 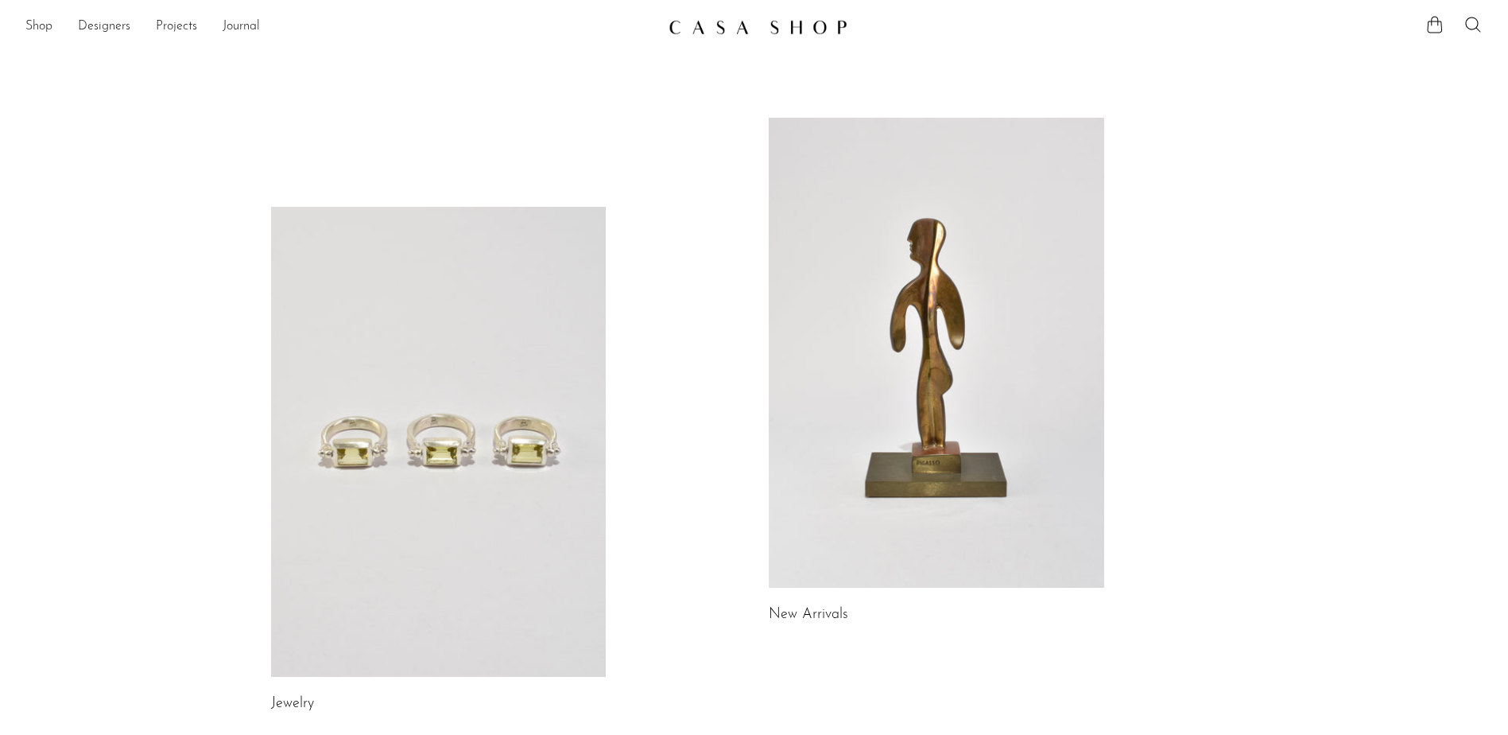 What do you see at coordinates (809, 615) in the screenshot?
I see `a: New Arrivals` at bounding box center [809, 615].